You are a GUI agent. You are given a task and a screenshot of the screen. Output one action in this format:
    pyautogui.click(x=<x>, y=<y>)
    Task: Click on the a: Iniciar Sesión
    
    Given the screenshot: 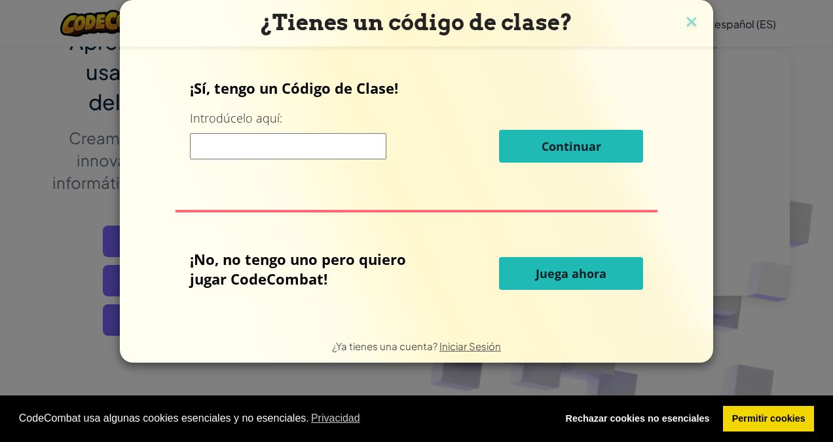 What is the action you would take?
    pyautogui.click(x=470, y=345)
    